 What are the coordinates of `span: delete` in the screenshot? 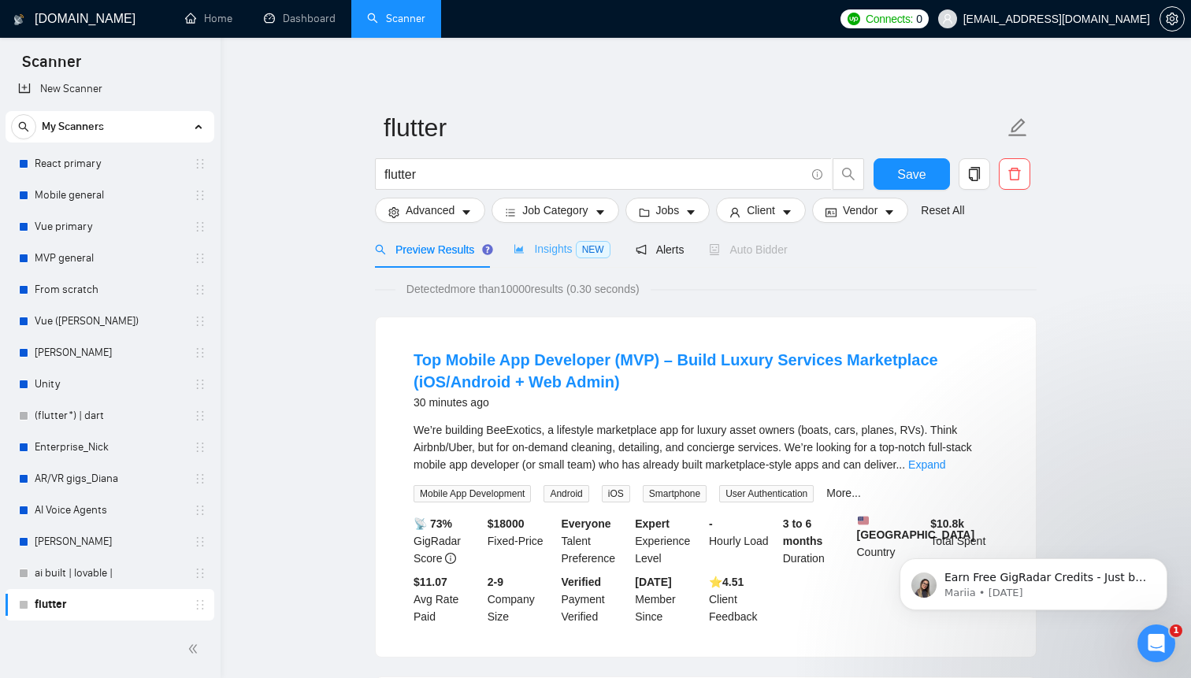 It's located at (1014, 174).